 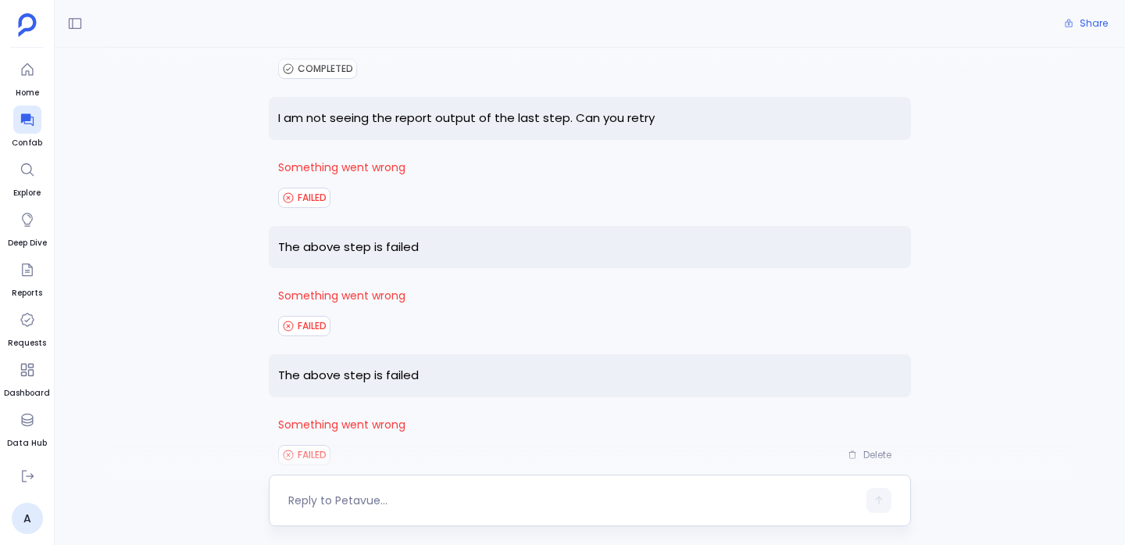 What do you see at coordinates (27, 443) in the screenshot?
I see `span: Data Hub` at bounding box center [27, 443].